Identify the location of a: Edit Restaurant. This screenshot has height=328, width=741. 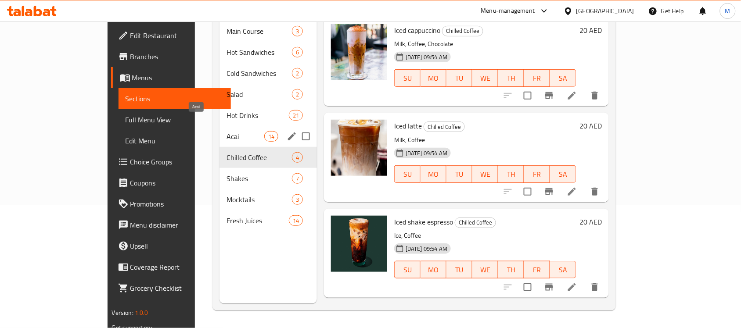
(171, 36).